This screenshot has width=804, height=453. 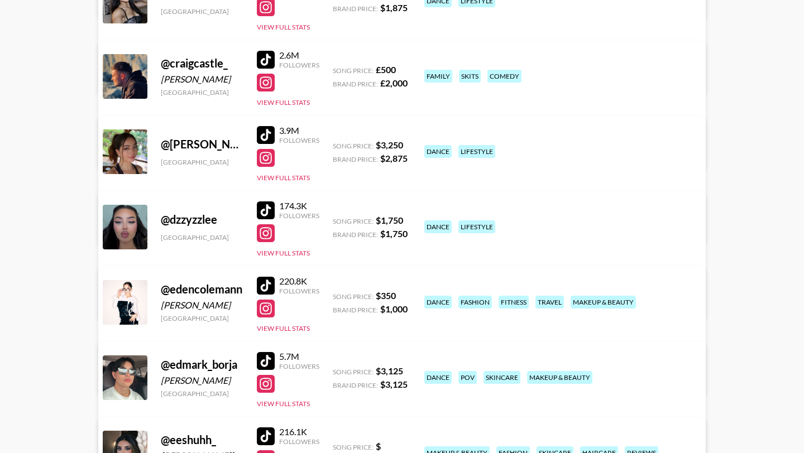 What do you see at coordinates (202, 63) in the screenshot?
I see `div: @ craigcastle_` at bounding box center [202, 63].